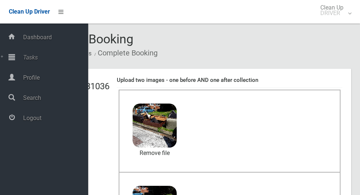 The width and height of the screenshot is (360, 195). I want to click on li: Complete Booking, so click(125, 53).